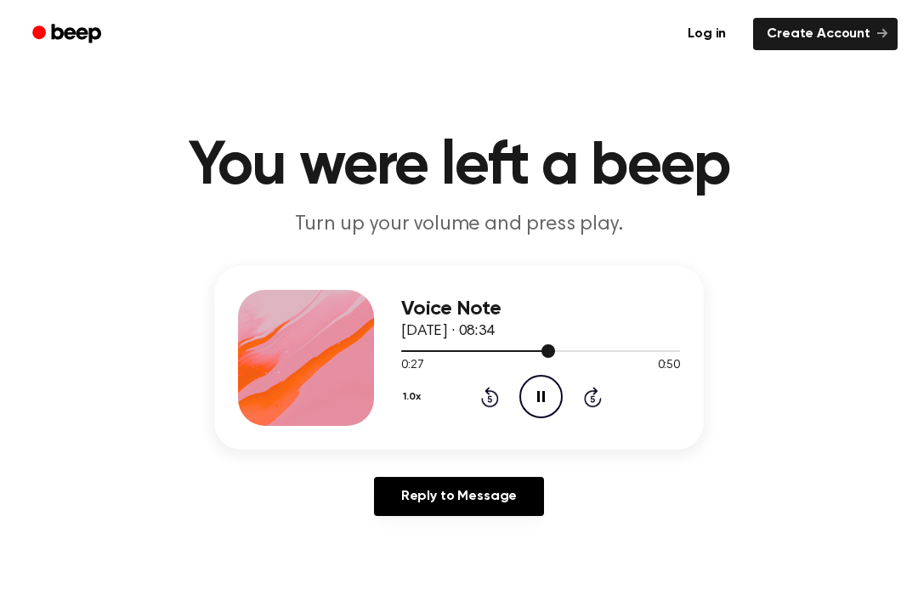 Image resolution: width=918 pixels, height=601 pixels. I want to click on a: Reply to Message, so click(459, 496).